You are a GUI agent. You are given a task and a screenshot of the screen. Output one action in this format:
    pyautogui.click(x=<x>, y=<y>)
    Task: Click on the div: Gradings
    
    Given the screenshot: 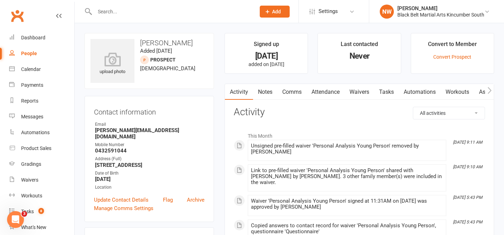 What is the action you would take?
    pyautogui.click(x=31, y=164)
    